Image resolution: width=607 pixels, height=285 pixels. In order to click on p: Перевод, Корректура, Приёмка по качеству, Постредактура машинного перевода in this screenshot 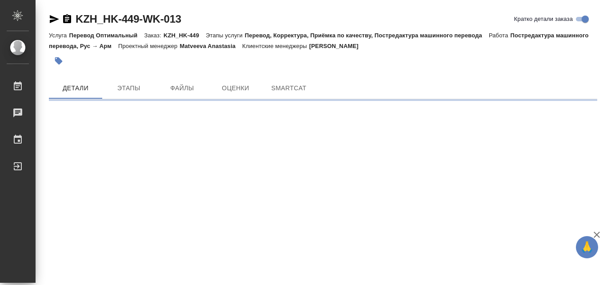, I will do `click(366, 35)`.